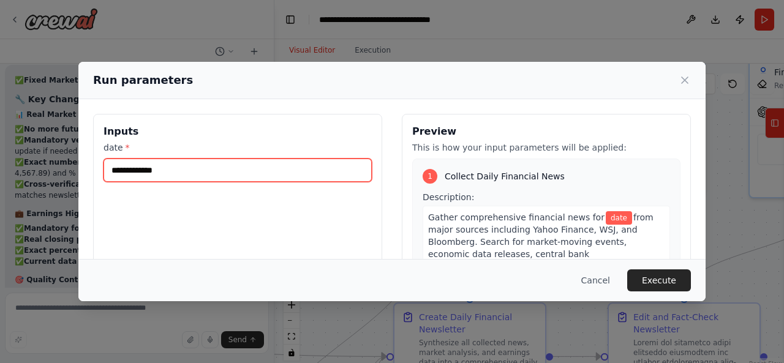 This screenshot has height=363, width=784. What do you see at coordinates (619, 218) in the screenshot?
I see `span: Variable: date` at bounding box center [619, 218].